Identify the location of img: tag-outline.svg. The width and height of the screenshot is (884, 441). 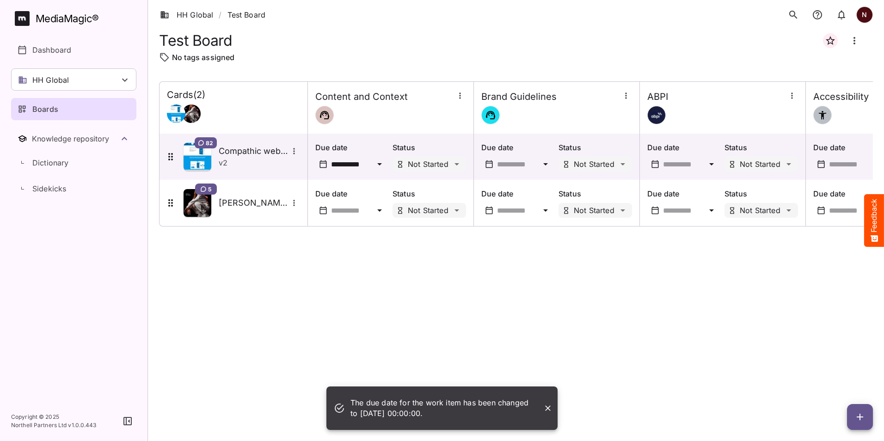
(165, 57).